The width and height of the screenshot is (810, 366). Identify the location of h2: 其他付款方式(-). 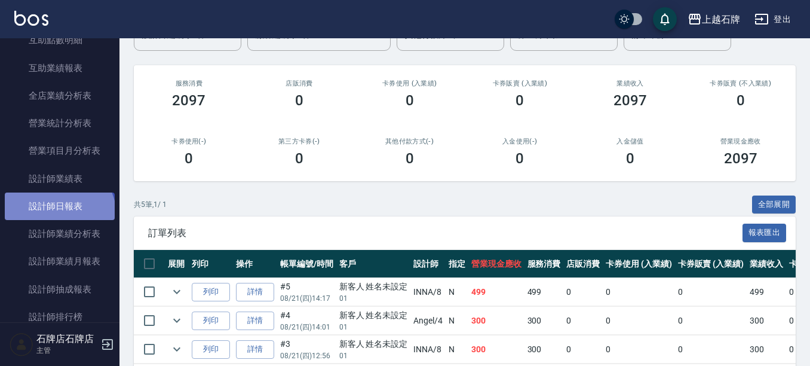
(409, 141).